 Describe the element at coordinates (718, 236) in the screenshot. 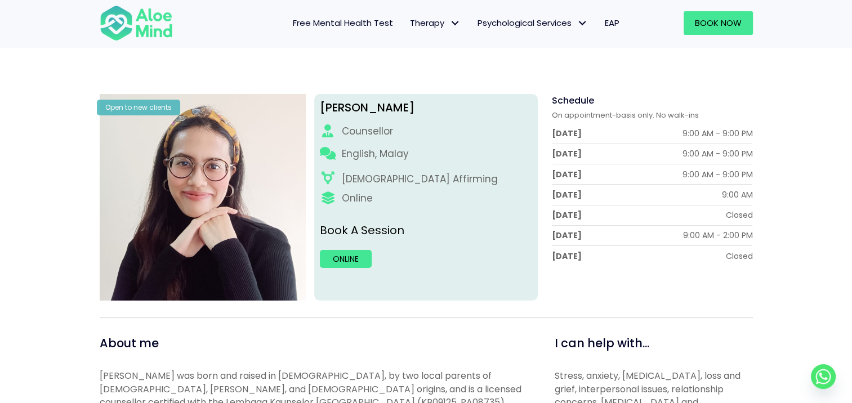

I see `div: 9:00 AM - 2:00 PM` at that location.